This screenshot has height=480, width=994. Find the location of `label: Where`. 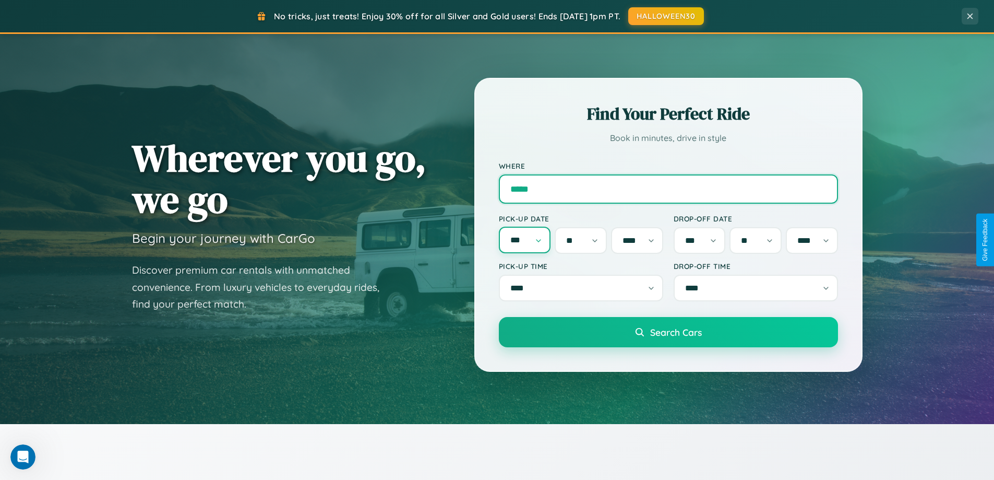

label: Where is located at coordinates (669, 165).